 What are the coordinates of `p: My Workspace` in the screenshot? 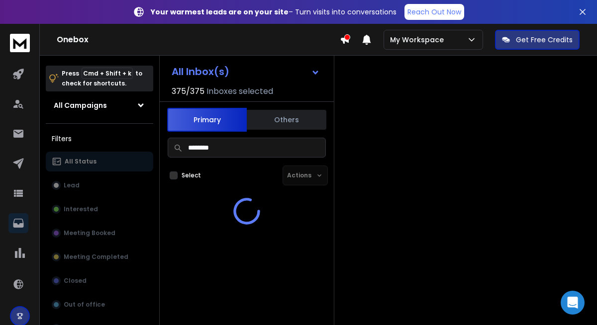 It's located at (419, 40).